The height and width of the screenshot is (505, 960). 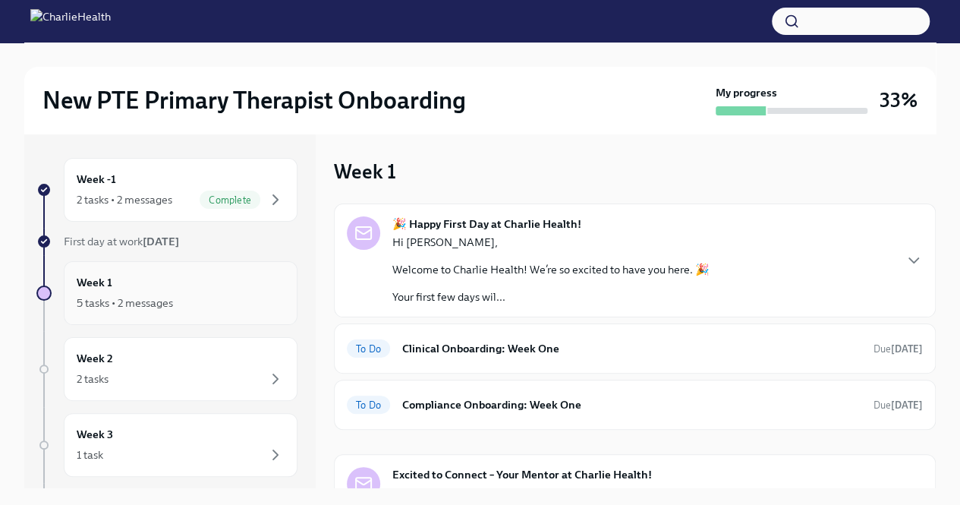 I want to click on h6: Compliance Onboarding: Week One, so click(x=631, y=405).